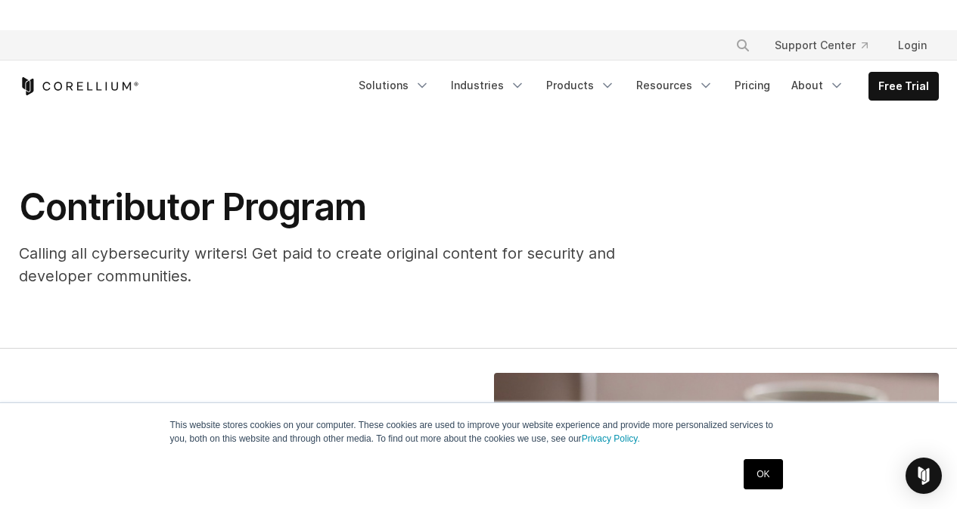 This screenshot has width=957, height=509. Describe the element at coordinates (479, 432) in the screenshot. I see `p: This website stores cookies on your computer. These cookies are used to improve your website expe...` at that location.